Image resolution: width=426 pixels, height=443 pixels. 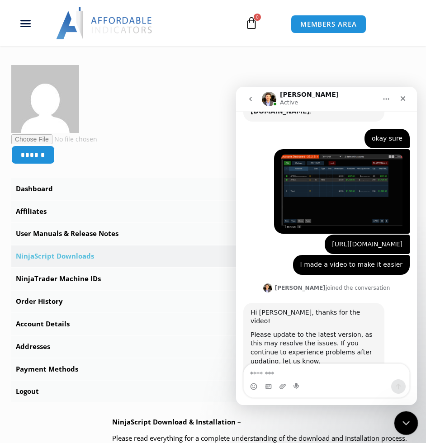 I want to click on a: Account Details, so click(x=213, y=324).